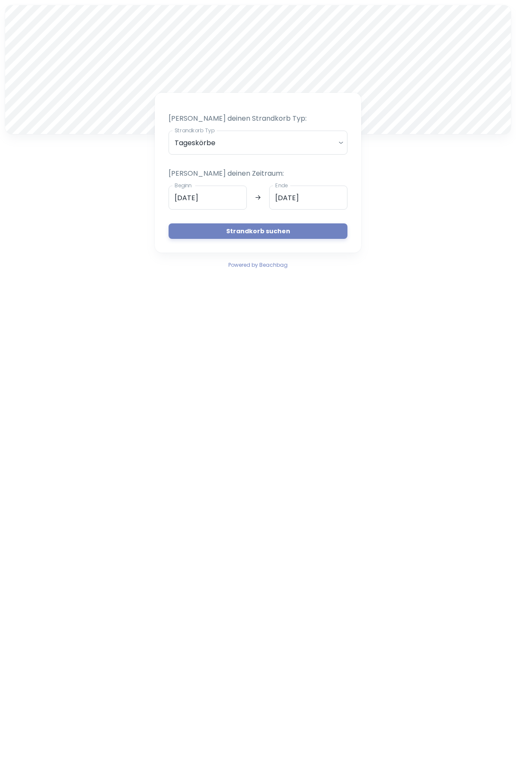  I want to click on label: Ende, so click(281, 185).